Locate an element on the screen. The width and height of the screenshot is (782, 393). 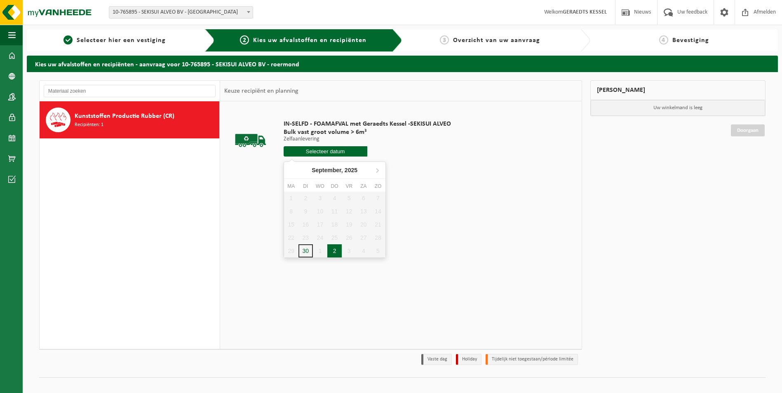
p: Zelfaanlevering is located at coordinates (367, 139).